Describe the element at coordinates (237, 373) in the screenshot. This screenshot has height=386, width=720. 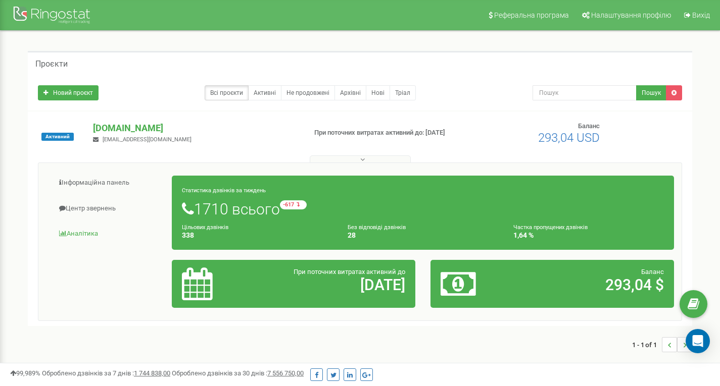
I see `span: Оброблено дзвінків за 30 днів :` at that location.